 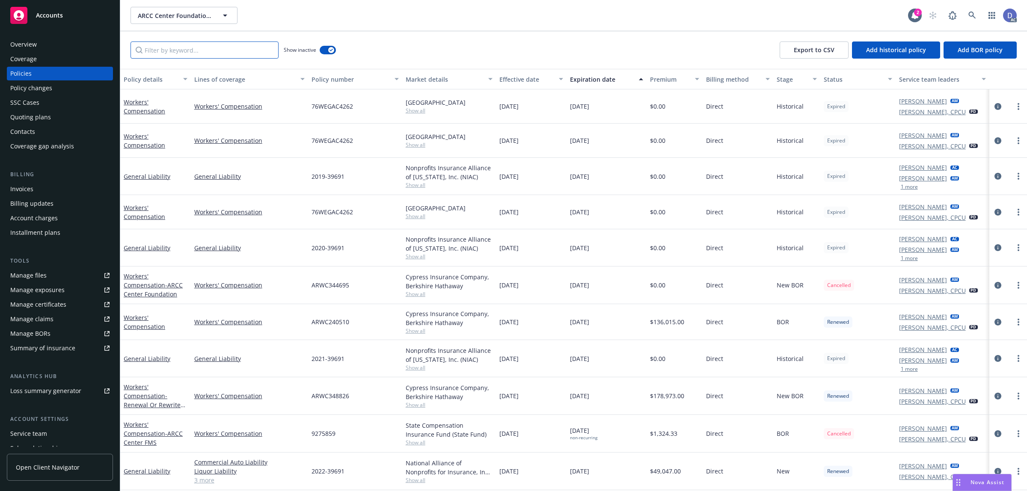 I want to click on a: Manage claims, so click(x=60, y=319).